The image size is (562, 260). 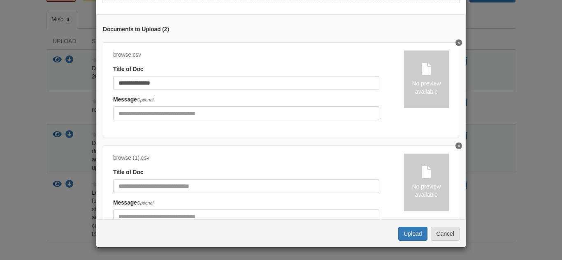 What do you see at coordinates (246, 55) in the screenshot?
I see `div: browse.csv` at bounding box center [246, 55].